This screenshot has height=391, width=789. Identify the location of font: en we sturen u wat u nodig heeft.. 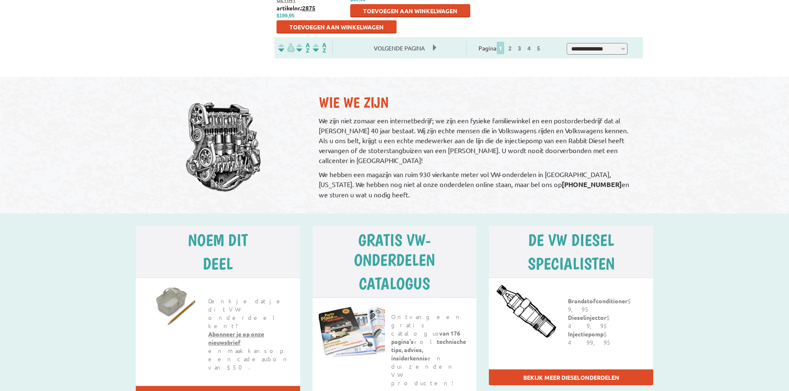
(474, 189).